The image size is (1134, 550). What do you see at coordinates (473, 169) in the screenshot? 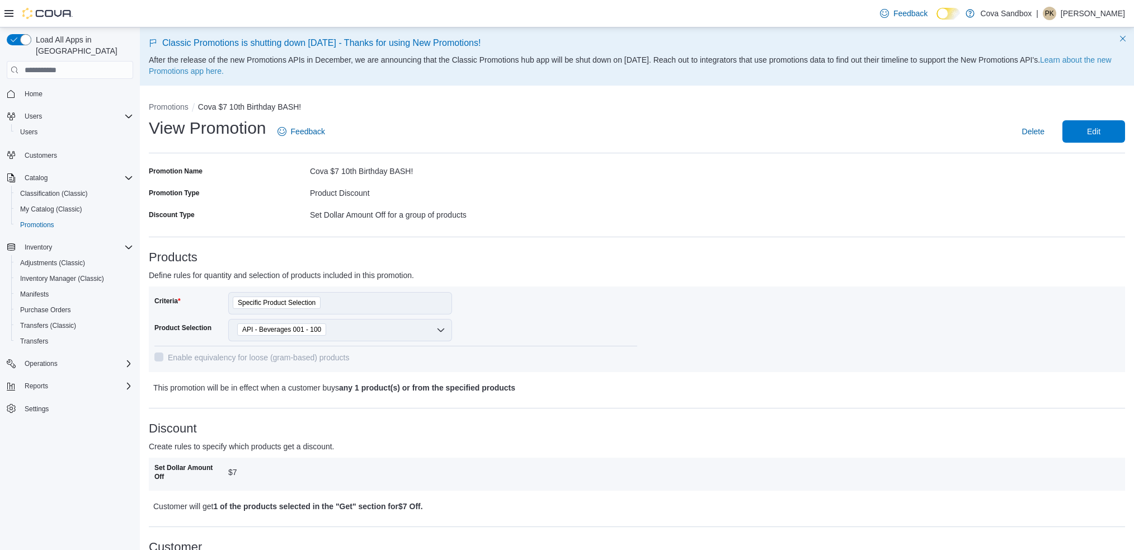
I see `div: Cova $7 10th Birthday BASH!` at bounding box center [473, 169].